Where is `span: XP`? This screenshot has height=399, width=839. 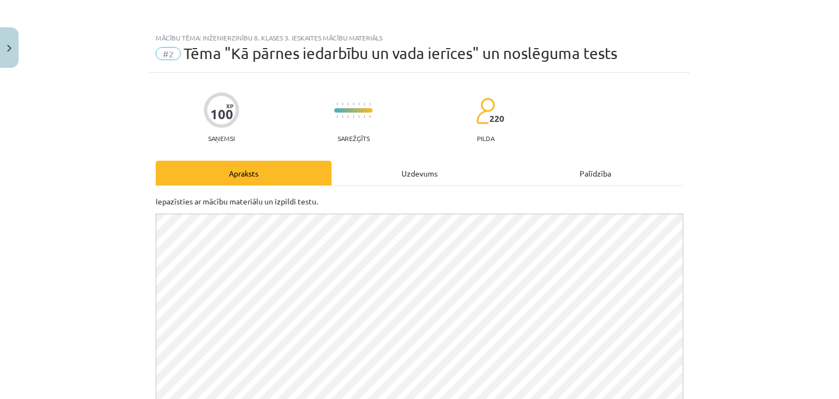 span: XP is located at coordinates (229, 105).